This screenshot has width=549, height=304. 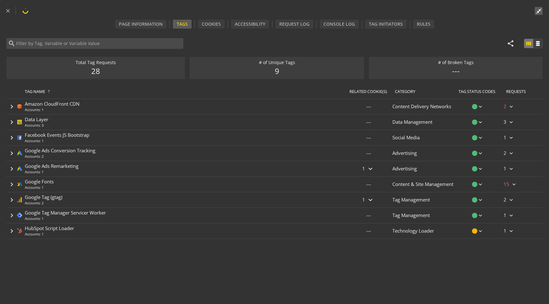 What do you see at coordinates (37, 119) in the screenshot?
I see `div: Data Layer` at bounding box center [37, 119].